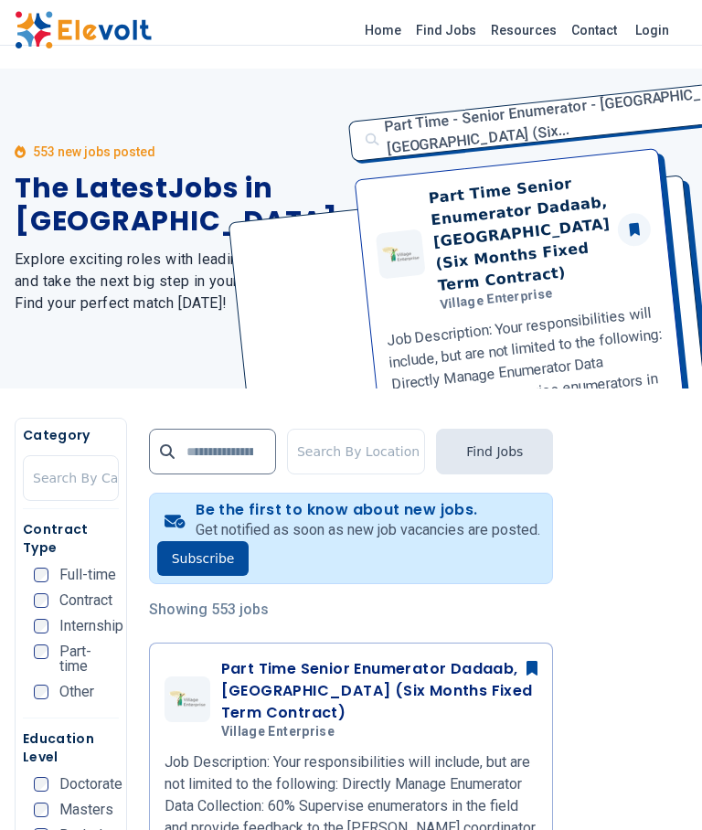 The width and height of the screenshot is (702, 830). Describe the element at coordinates (94, 152) in the screenshot. I see `p: 553 new jobs posted` at that location.